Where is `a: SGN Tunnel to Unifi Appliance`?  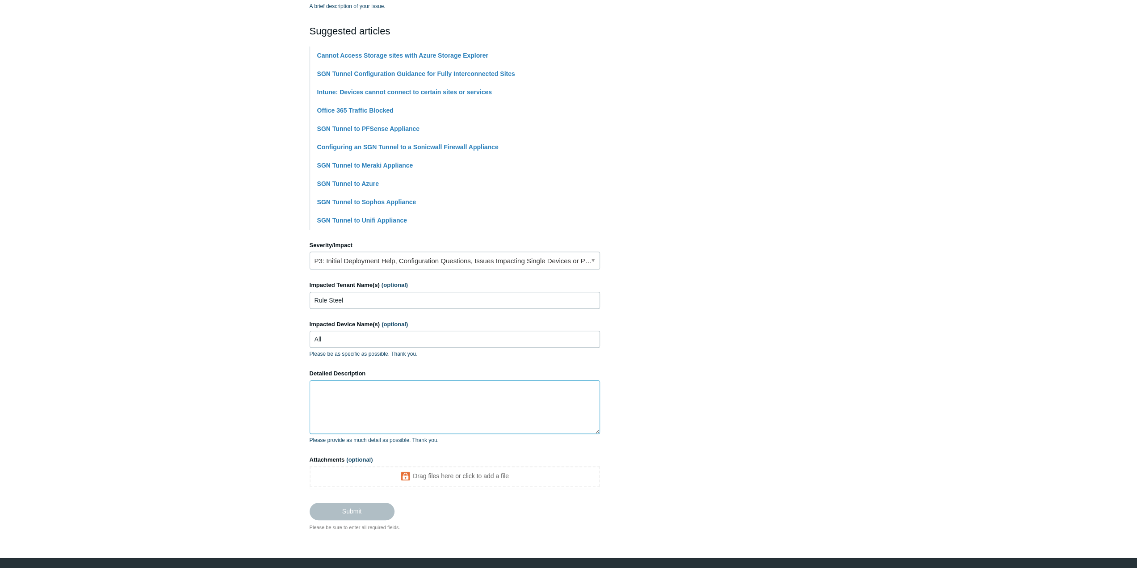 a: SGN Tunnel to Unifi Appliance is located at coordinates (362, 220).